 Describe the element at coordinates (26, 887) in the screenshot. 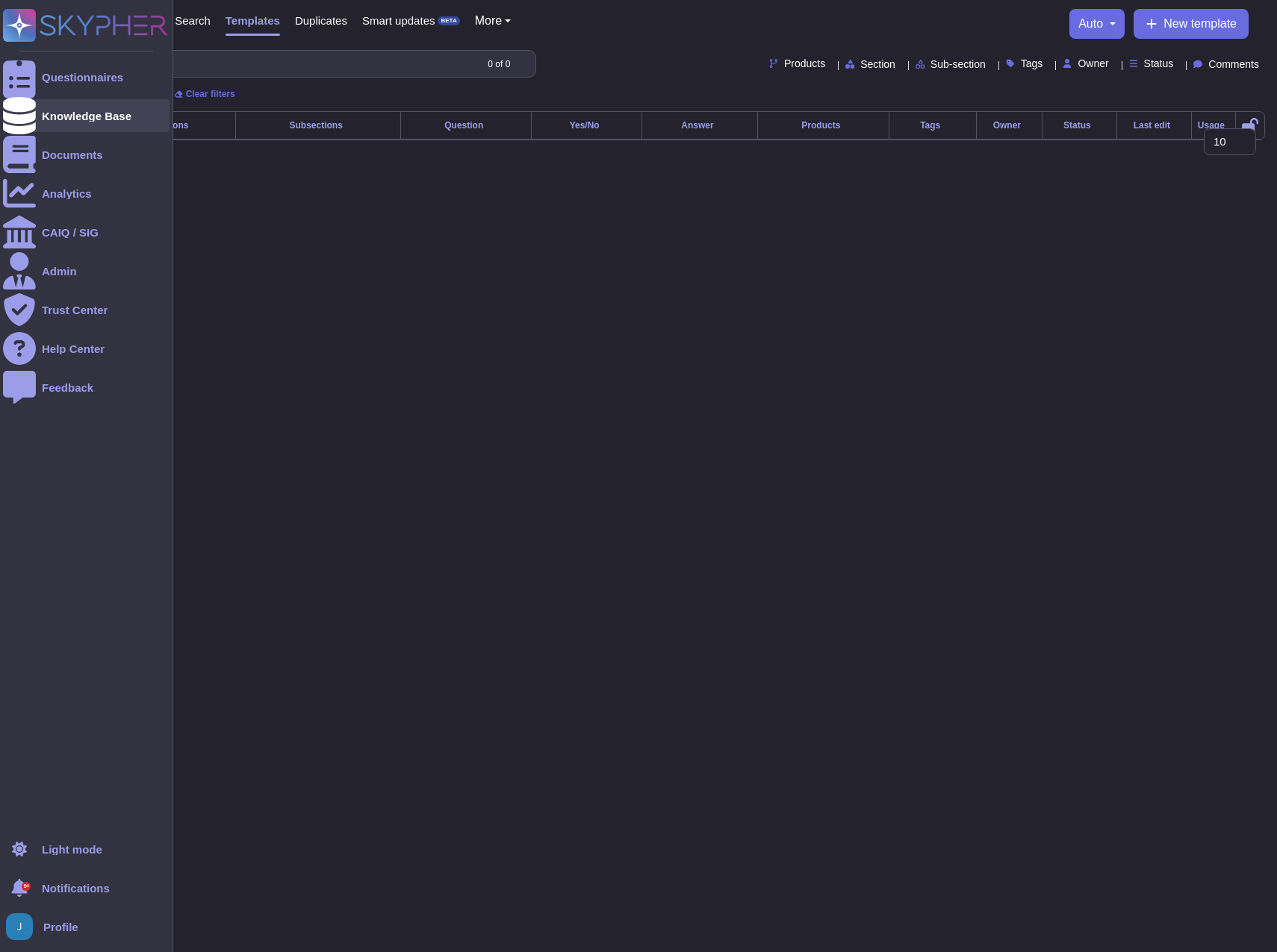

I see `div: 9+` at that location.